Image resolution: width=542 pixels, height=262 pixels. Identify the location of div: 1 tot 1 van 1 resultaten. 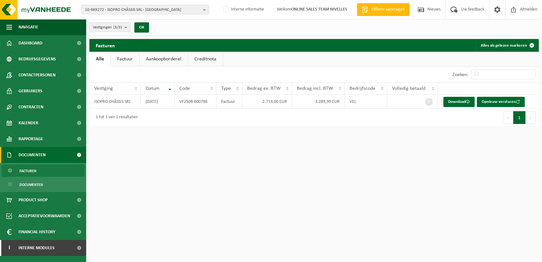
(115, 117).